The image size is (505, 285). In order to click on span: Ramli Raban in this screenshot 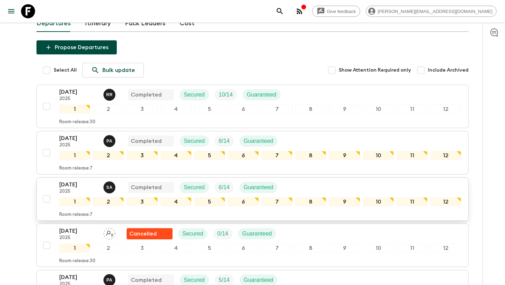, I will do `click(110, 94)`.